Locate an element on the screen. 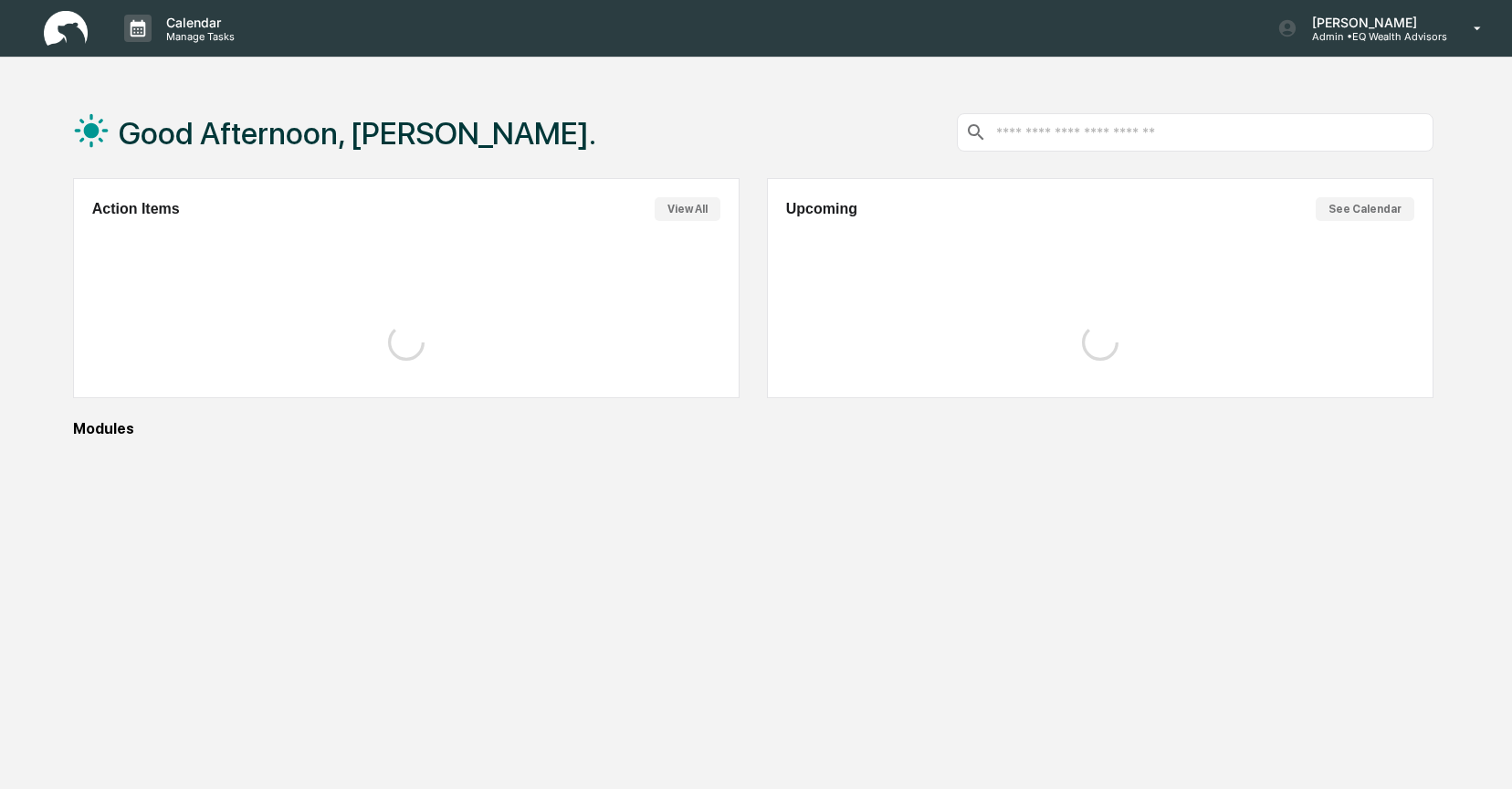 Image resolution: width=1512 pixels, height=789 pixels. a: See Calendar is located at coordinates (1364, 209).